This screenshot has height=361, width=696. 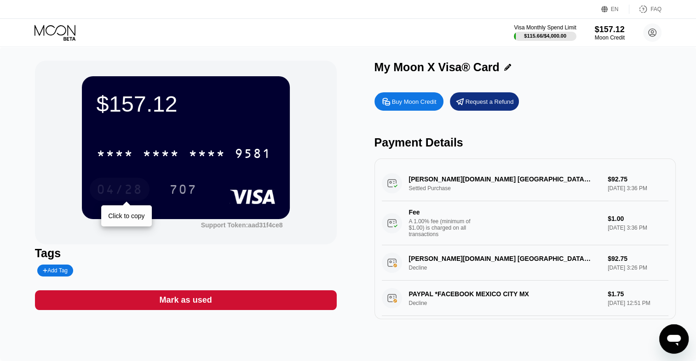 I want to click on div: $1.00, so click(x=638, y=219).